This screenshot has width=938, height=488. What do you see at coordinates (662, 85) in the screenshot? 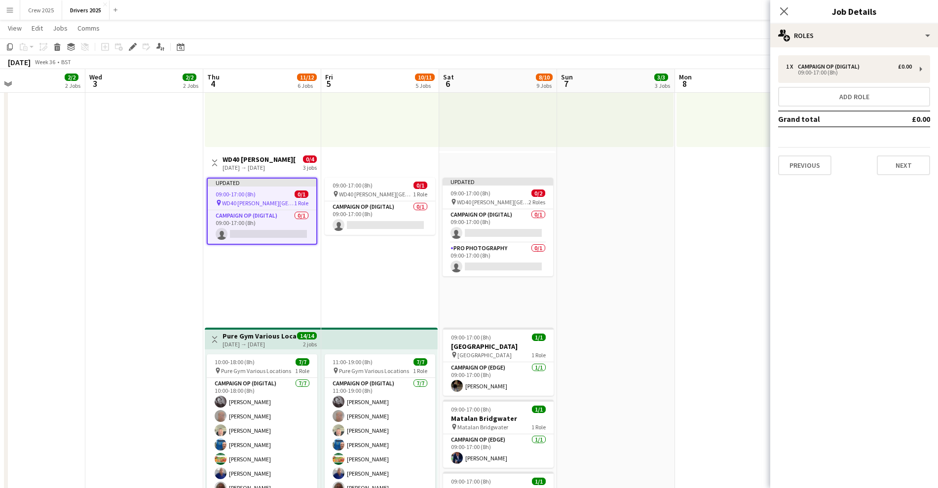
I see `div: 3 Jobs` at bounding box center [662, 85].